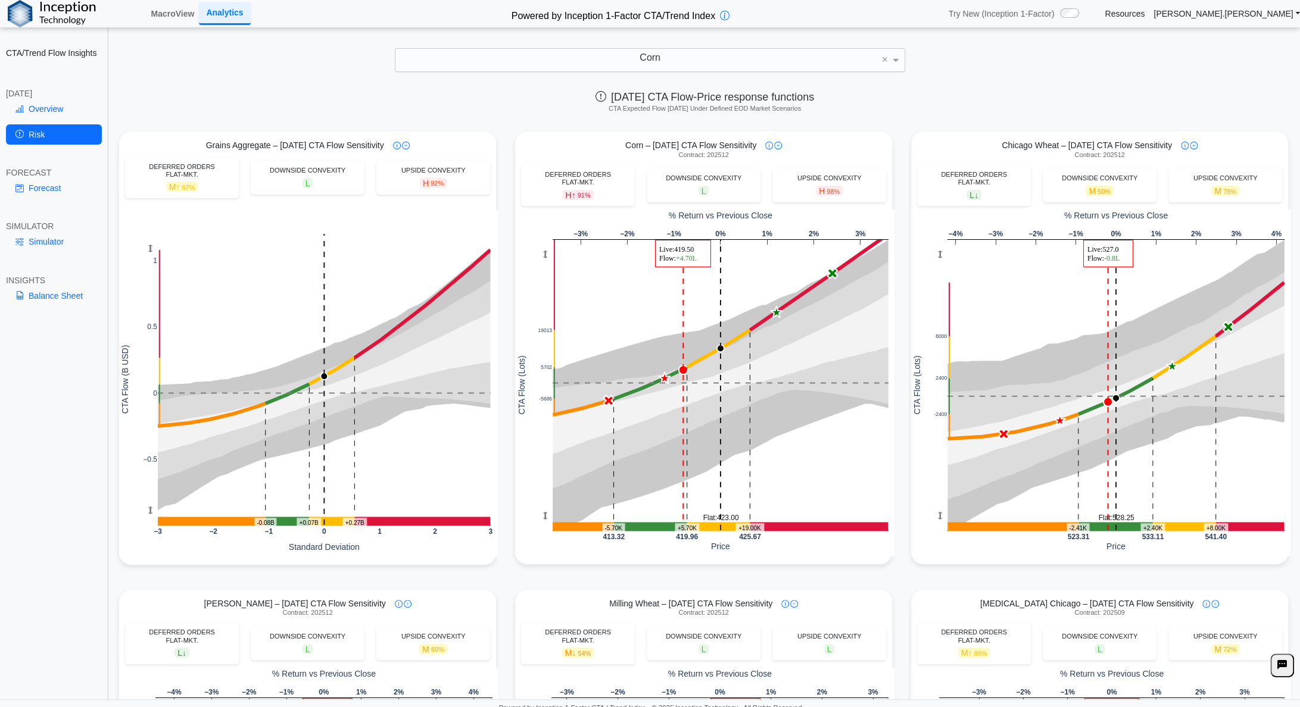  What do you see at coordinates (584, 195) in the screenshot?
I see `span: 91%` at bounding box center [584, 195].